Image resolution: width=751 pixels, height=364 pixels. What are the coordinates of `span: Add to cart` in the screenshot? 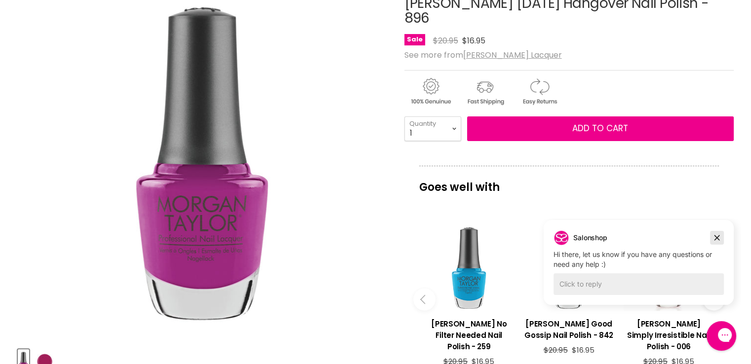 It's located at (600, 128).